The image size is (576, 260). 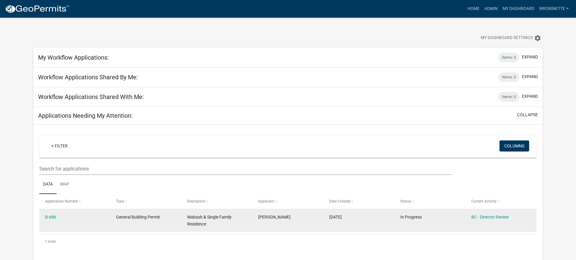 What do you see at coordinates (209, 220) in the screenshot?
I see `span: Wabash & Single Family Residence` at bounding box center [209, 220].